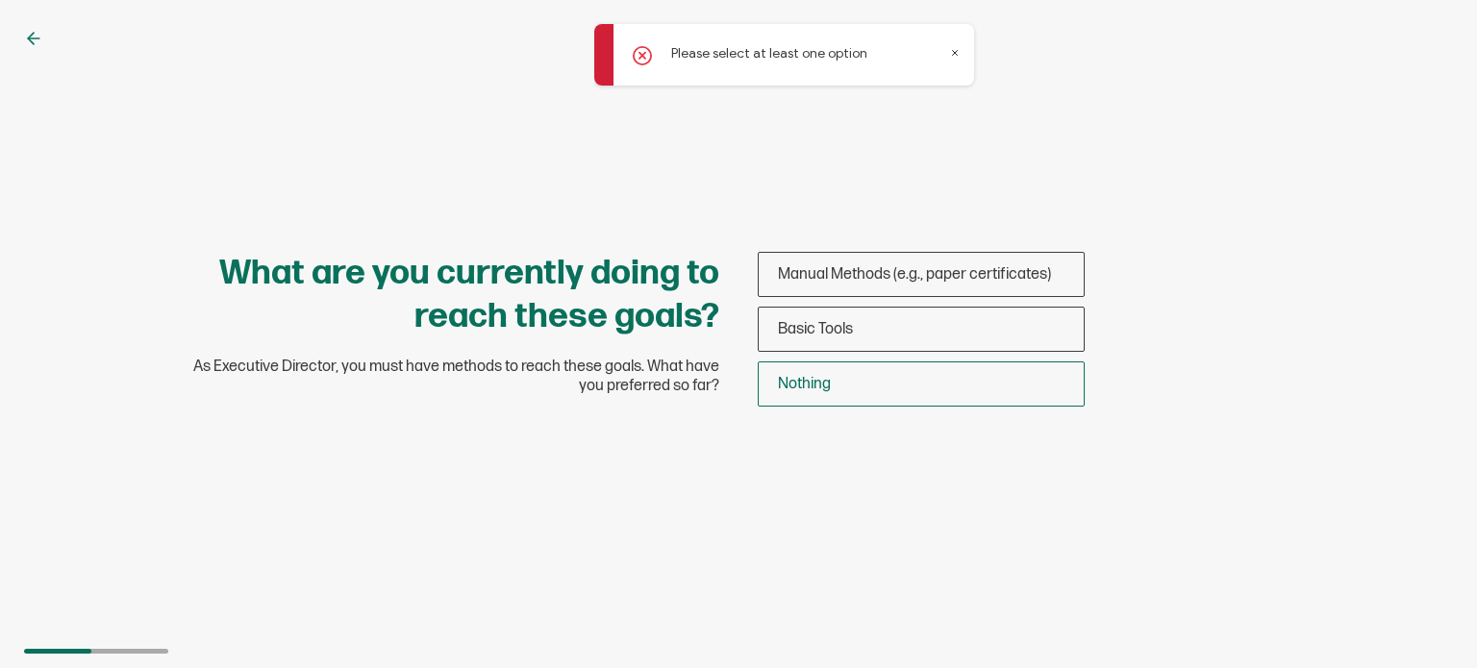 This screenshot has width=1477, height=668. I want to click on p: Please select at least one option, so click(769, 53).